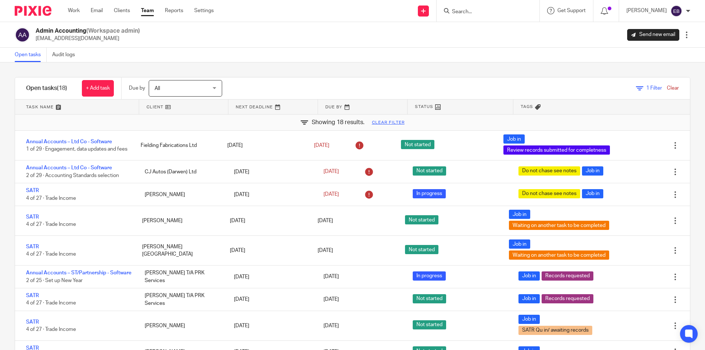  Describe the element at coordinates (98, 88) in the screenshot. I see `a: + Add task` at that location.